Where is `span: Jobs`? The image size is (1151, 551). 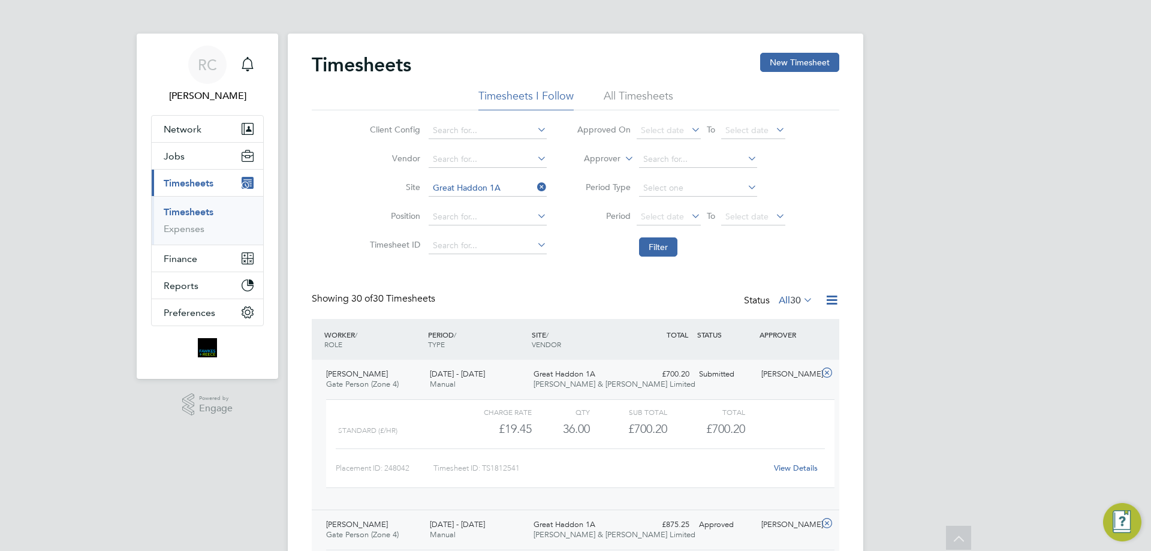 span: Jobs is located at coordinates (174, 156).